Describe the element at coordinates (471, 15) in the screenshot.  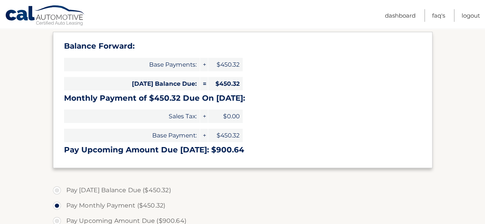
I see `a: Logout` at that location.